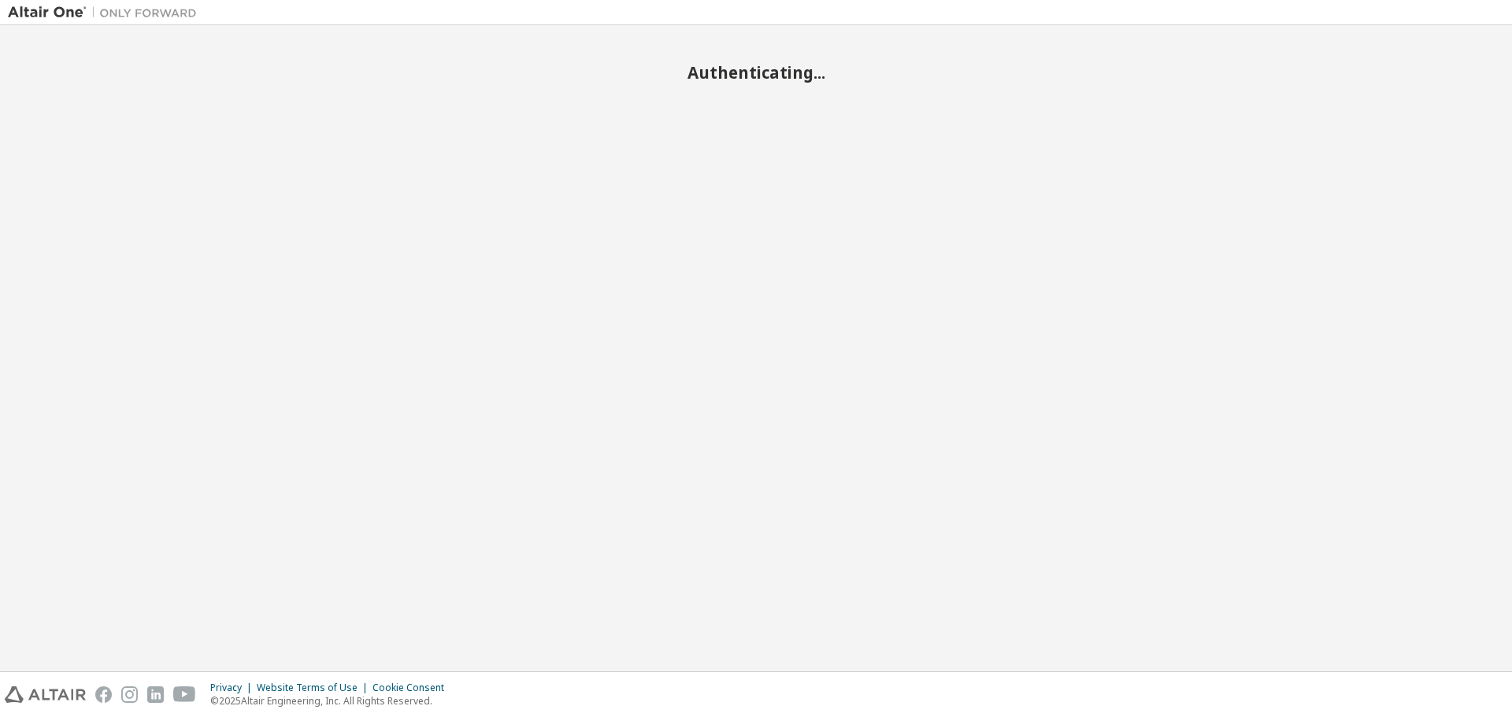  Describe the element at coordinates (332, 701) in the screenshot. I see `p: © 2025 Altair Engineering, Inc. All Rights Reserved.` at that location.